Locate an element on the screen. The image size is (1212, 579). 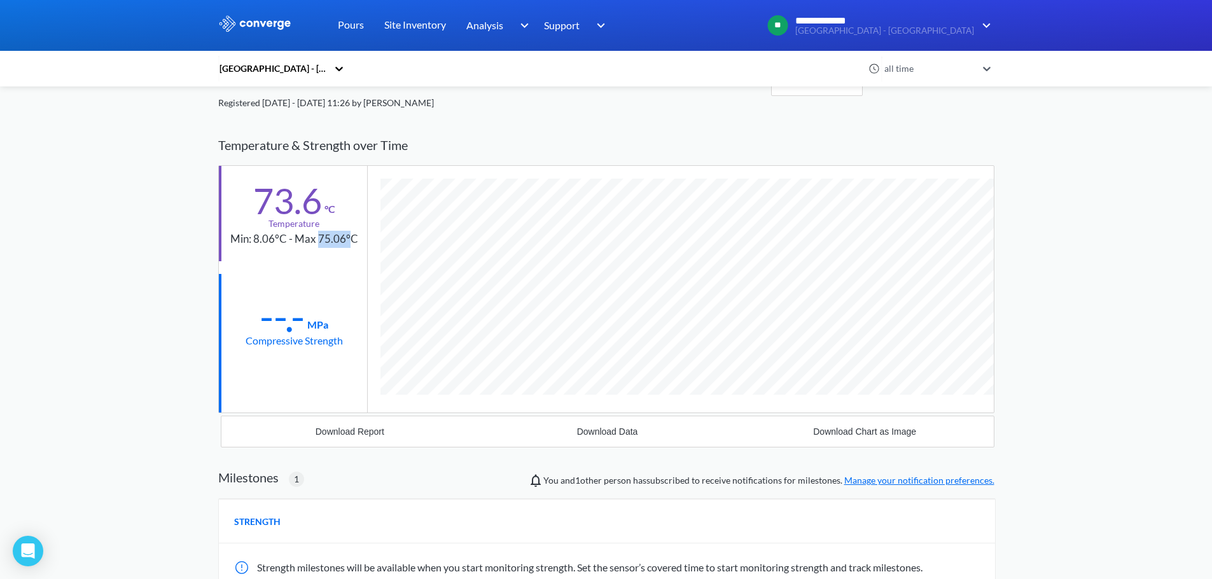
div: Download Chart as Image is located at coordinates (864, 432).